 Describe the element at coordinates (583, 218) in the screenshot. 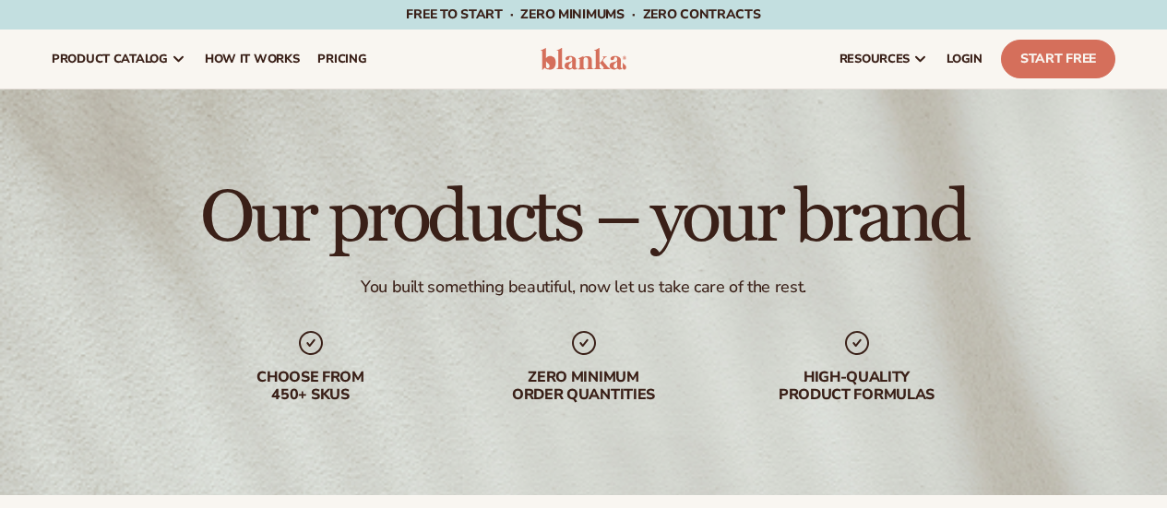

I see `h1: Our products – your brand` at that location.